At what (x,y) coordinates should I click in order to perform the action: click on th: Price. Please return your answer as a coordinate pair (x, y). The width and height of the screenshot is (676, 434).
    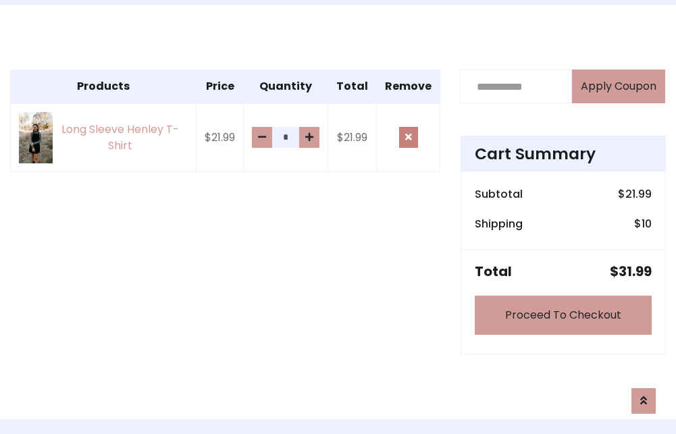
    Looking at the image, I should click on (220, 87).